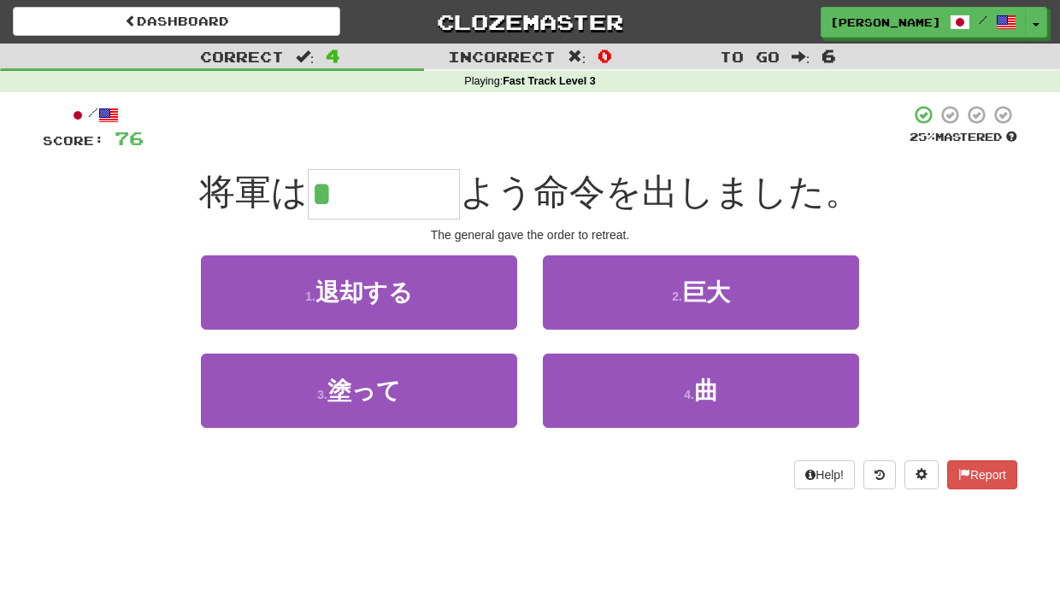 The image size is (1060, 591). What do you see at coordinates (129, 138) in the screenshot?
I see `span: 76` at bounding box center [129, 138].